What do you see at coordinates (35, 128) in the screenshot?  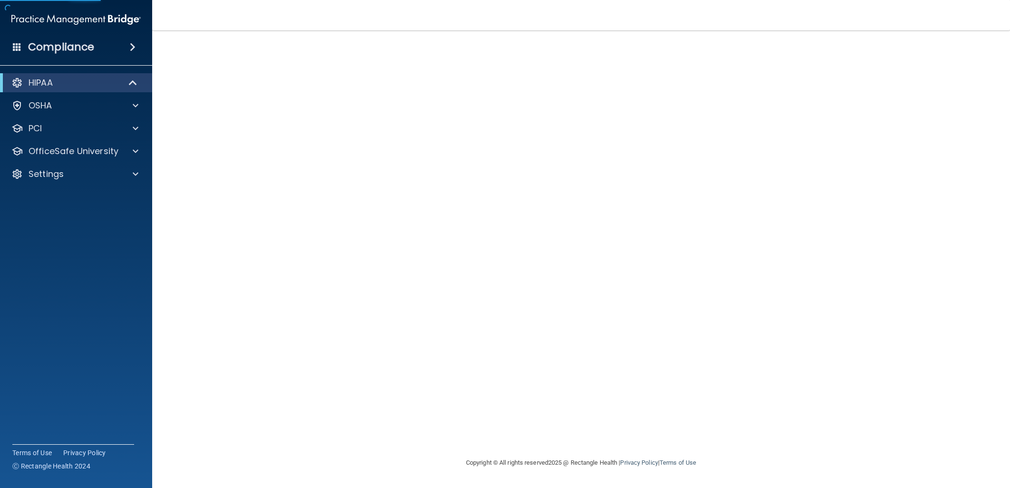 I see `p: PCI` at bounding box center [35, 128].